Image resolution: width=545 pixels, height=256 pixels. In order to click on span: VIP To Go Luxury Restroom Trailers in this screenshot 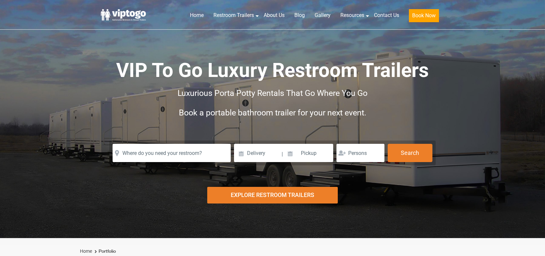, I will do `click(272, 70)`.